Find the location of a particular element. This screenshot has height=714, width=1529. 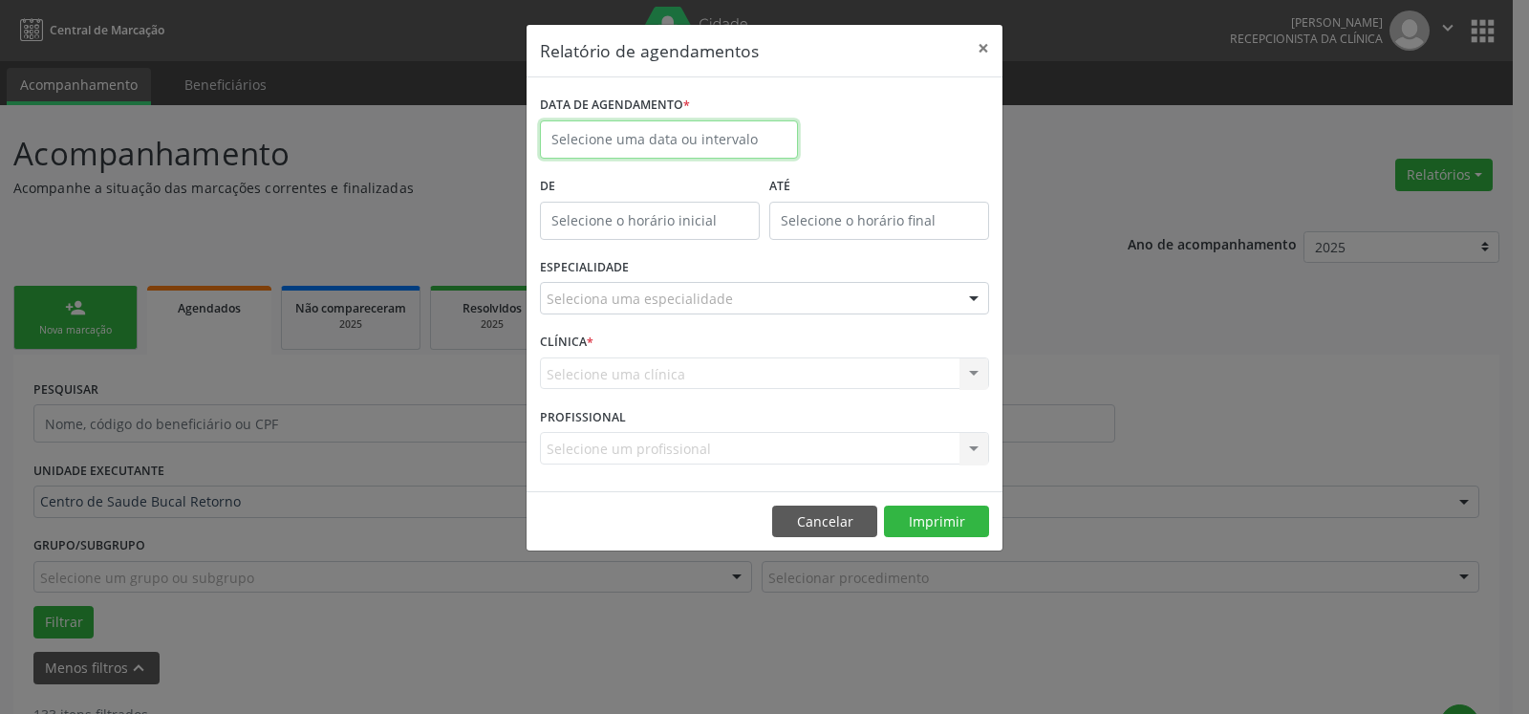

span: Seleciona uma especialidade is located at coordinates (639, 298).